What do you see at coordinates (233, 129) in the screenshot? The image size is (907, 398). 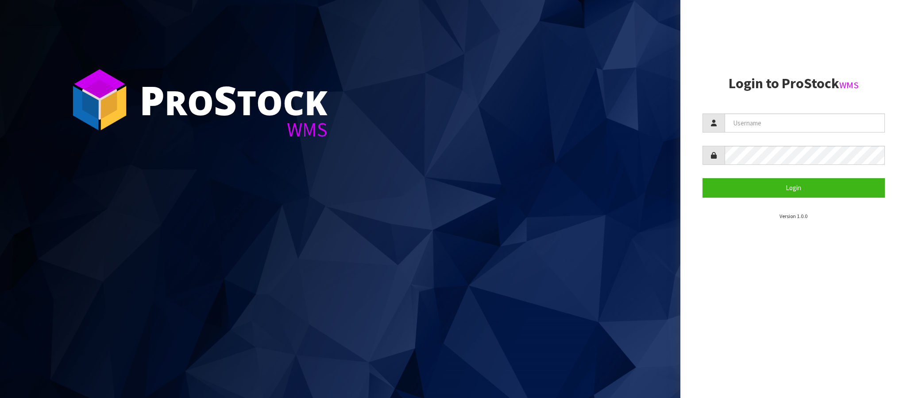 I see `div: WMS` at bounding box center [233, 129].